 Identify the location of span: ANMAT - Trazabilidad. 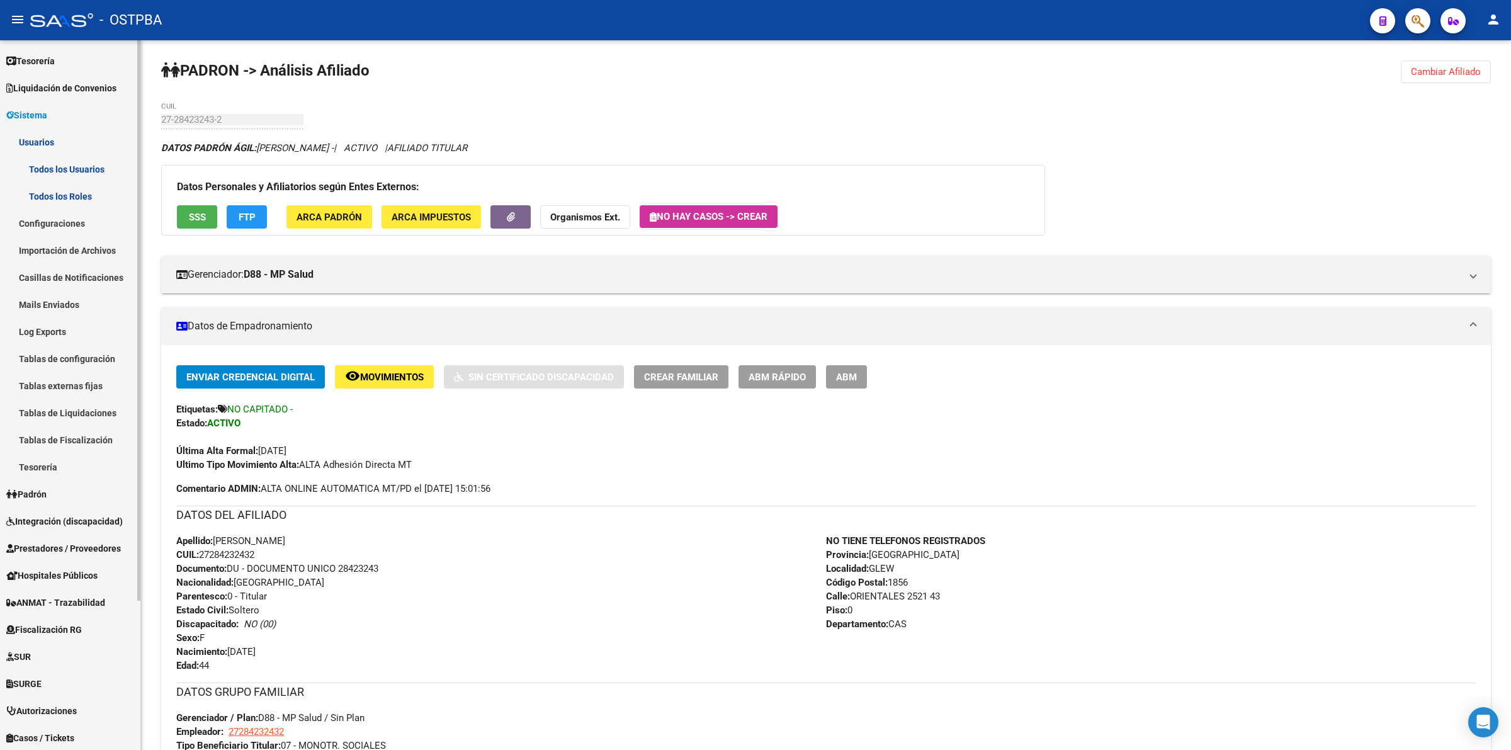
(55, 602).